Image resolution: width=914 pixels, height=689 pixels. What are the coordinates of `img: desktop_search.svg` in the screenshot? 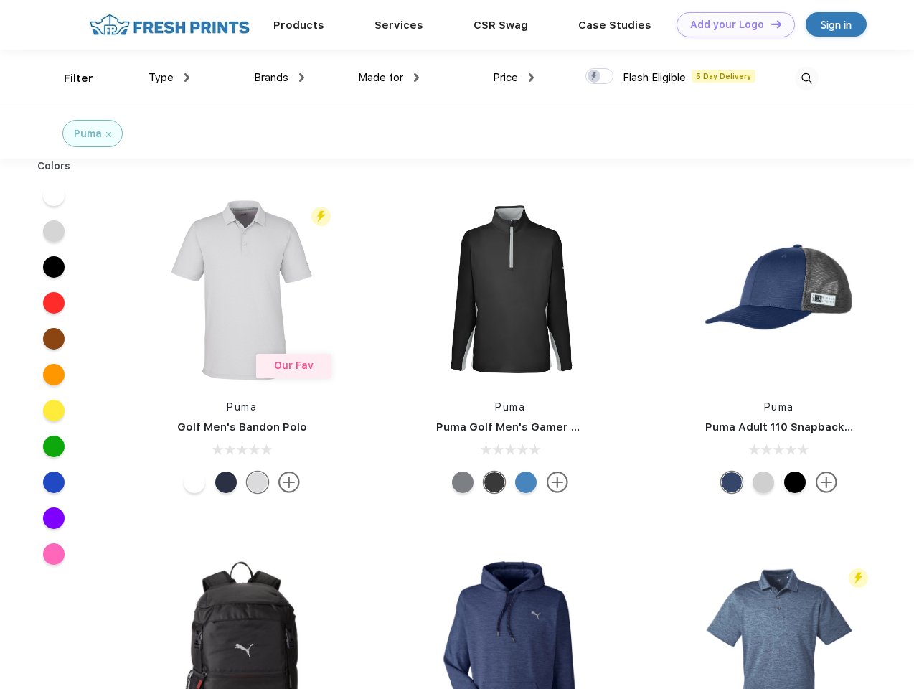 It's located at (807, 78).